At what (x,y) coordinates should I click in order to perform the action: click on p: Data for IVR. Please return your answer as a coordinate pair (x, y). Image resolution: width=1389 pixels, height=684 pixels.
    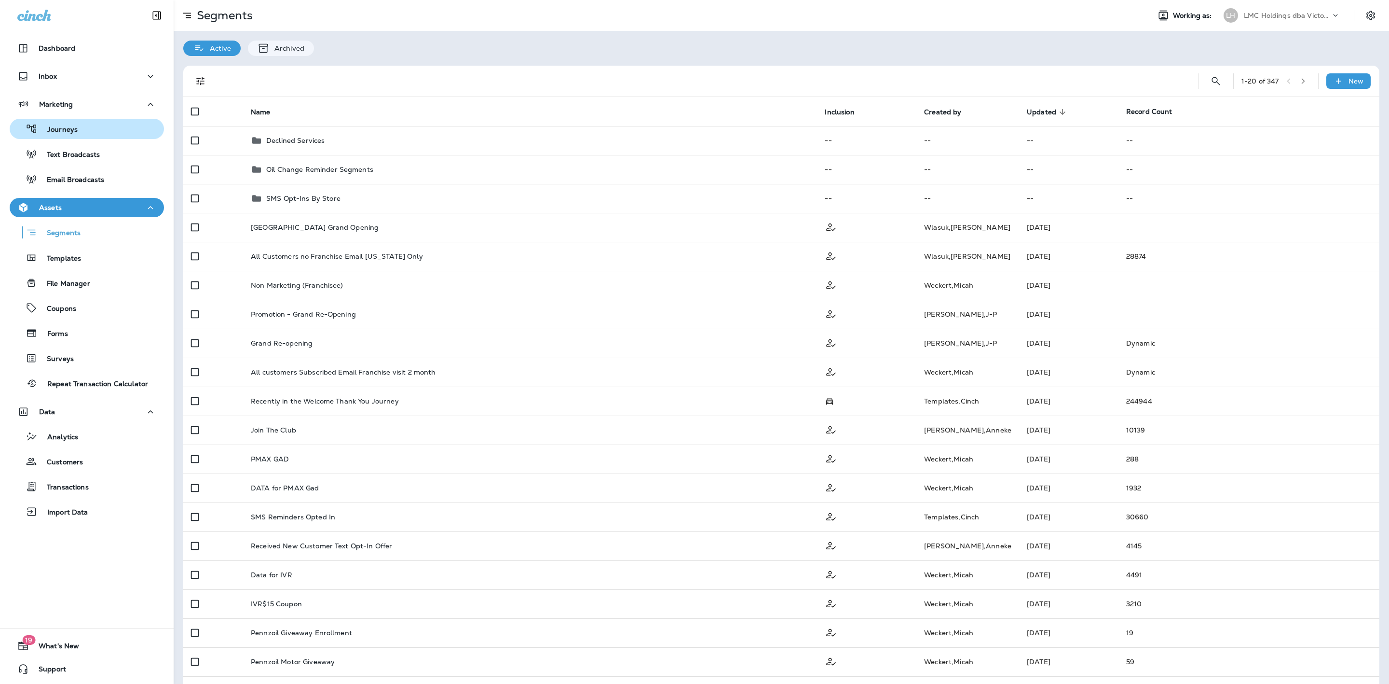
    Looking at the image, I should click on (272, 575).